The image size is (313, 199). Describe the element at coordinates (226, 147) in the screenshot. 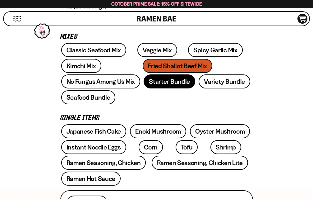

I see `a: Shrimp` at that location.